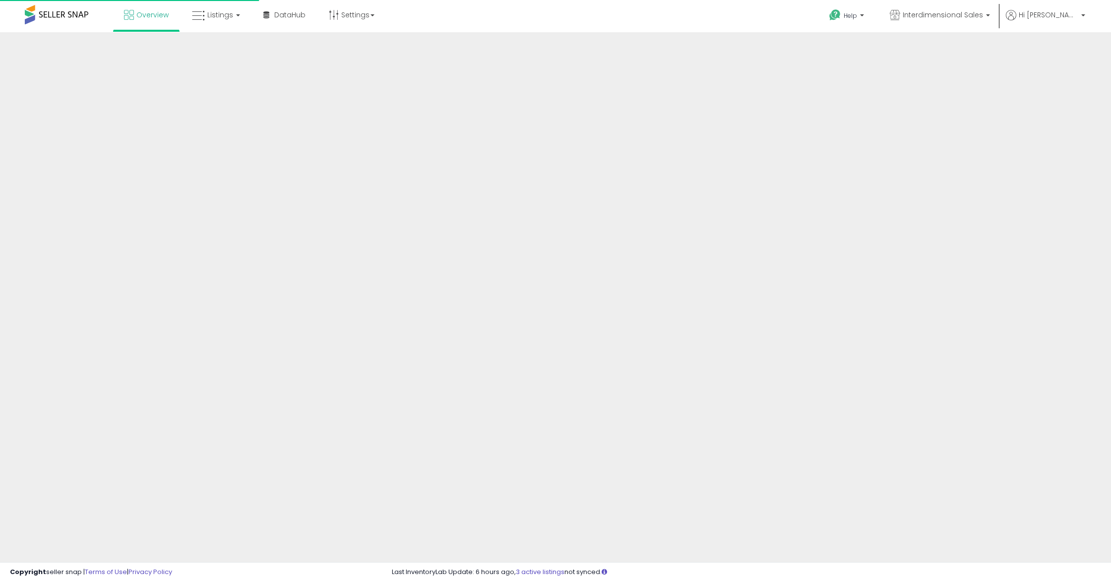  What do you see at coordinates (835, 15) in the screenshot?
I see `i: Get Help` at bounding box center [835, 15].